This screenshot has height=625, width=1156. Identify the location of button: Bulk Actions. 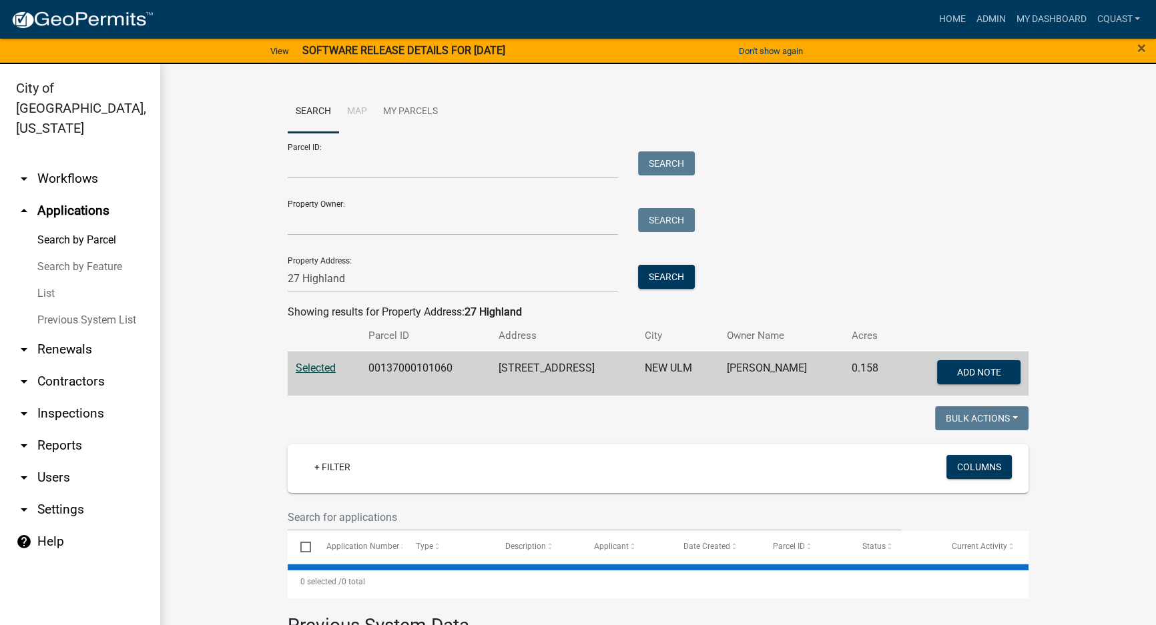
(982, 418).